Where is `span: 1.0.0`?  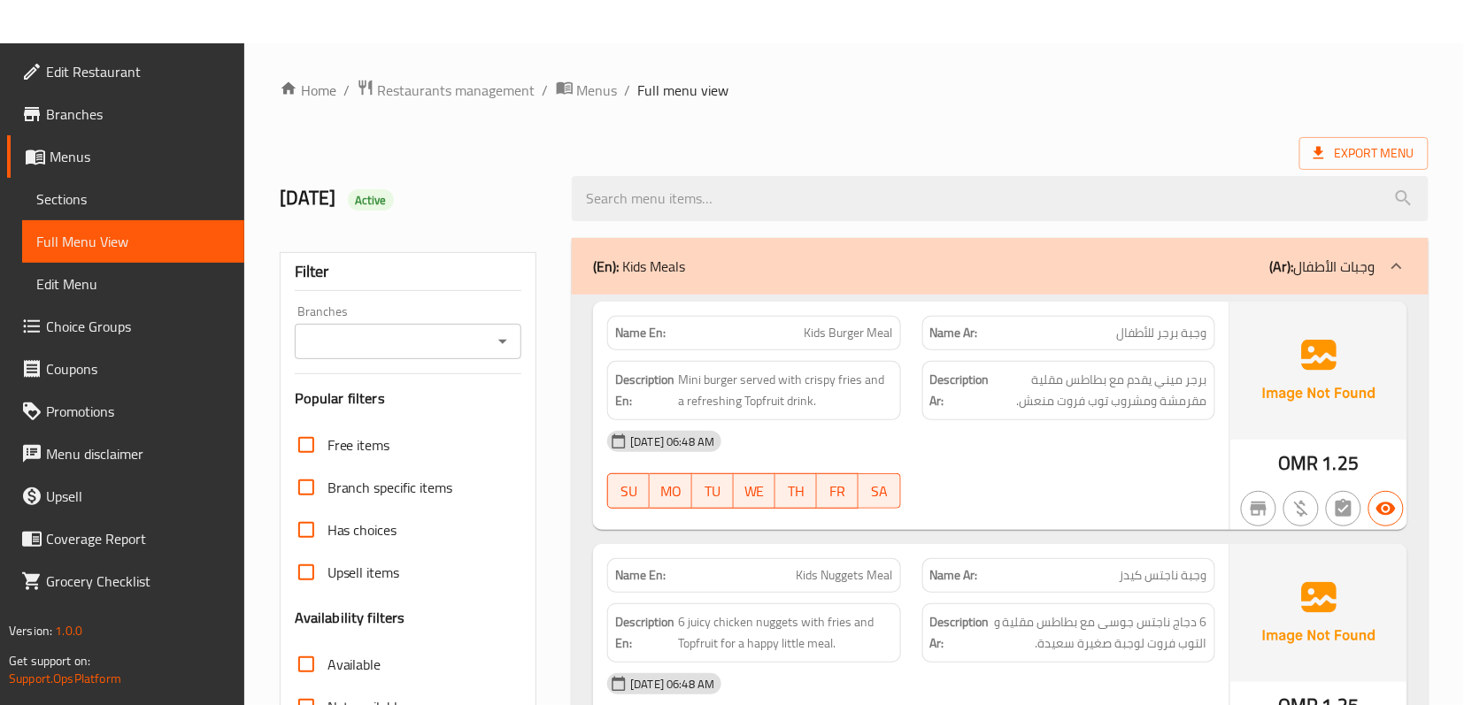
span: 1.0.0 is located at coordinates (68, 631).